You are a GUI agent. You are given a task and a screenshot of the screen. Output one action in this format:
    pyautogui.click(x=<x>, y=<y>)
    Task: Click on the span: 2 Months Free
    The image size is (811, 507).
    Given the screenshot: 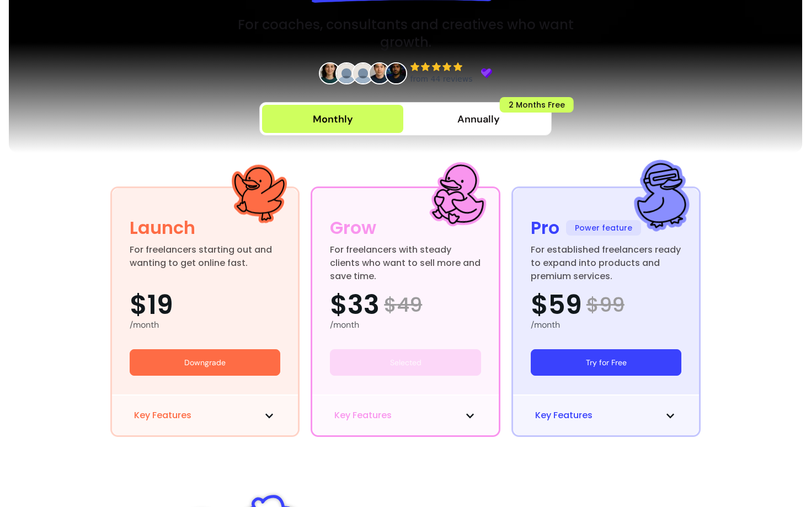 What is the action you would take?
    pyautogui.click(x=537, y=105)
    